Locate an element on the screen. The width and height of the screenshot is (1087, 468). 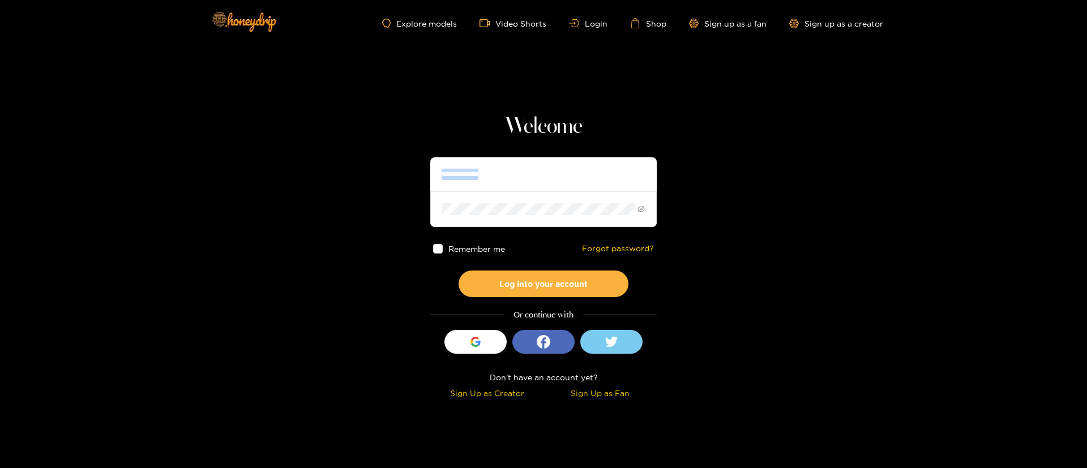
div: Sign Up as Creator is located at coordinates (487, 393).